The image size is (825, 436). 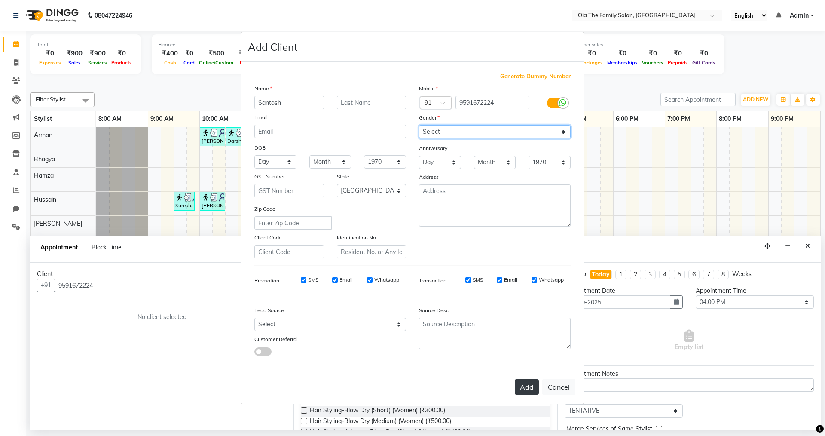 I want to click on input: Last Name, so click(x=372, y=102).